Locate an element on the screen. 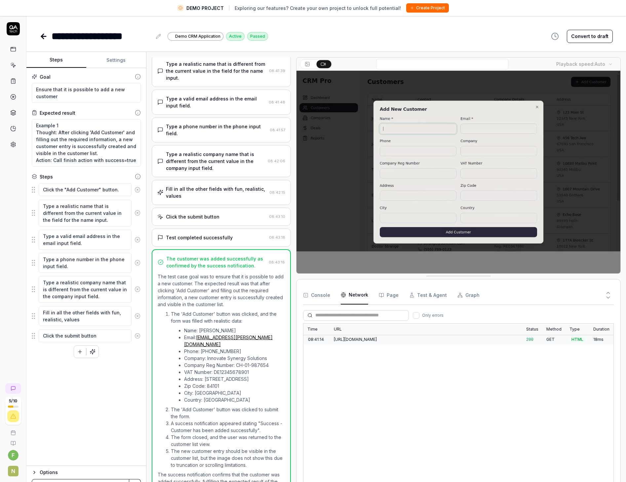 The height and width of the screenshot is (482, 626). span: f is located at coordinates (13, 455).